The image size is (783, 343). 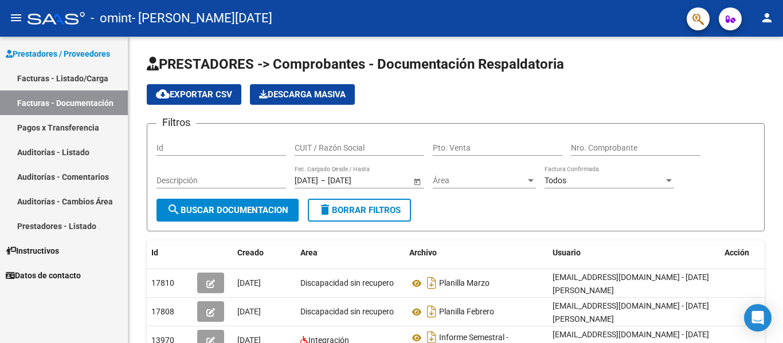 I want to click on span: Acción, so click(x=736, y=253).